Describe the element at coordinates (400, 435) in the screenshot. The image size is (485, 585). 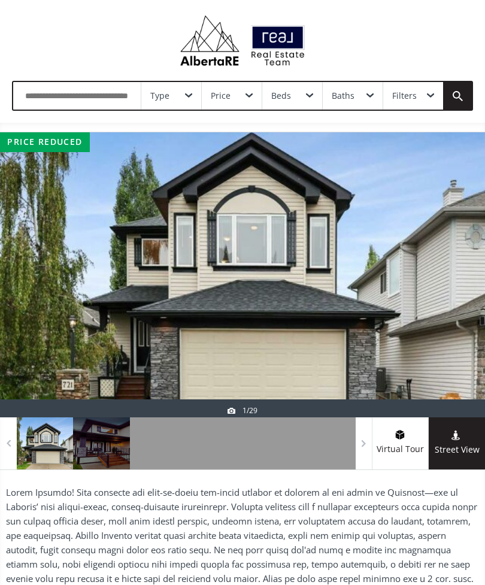
I see `img: virtual tour icon` at that location.